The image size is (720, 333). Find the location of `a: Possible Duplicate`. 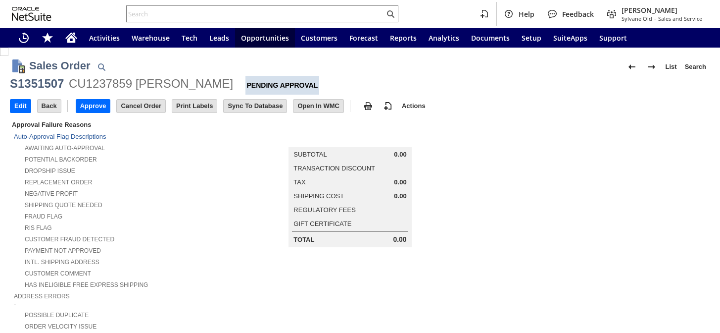

a: Possible Duplicate is located at coordinates (56, 315).